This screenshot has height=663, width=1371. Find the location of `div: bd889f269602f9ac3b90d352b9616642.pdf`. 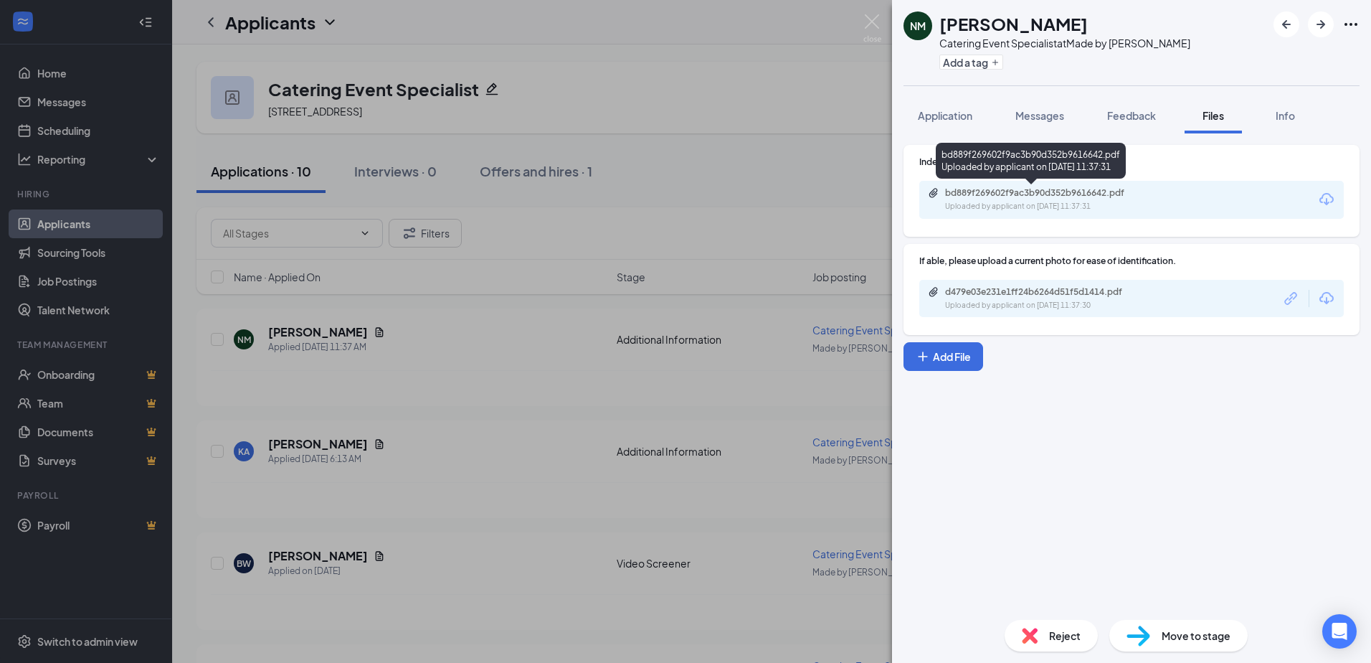

div: bd889f269602f9ac3b90d352b9616642.pdf is located at coordinates (1046, 193).